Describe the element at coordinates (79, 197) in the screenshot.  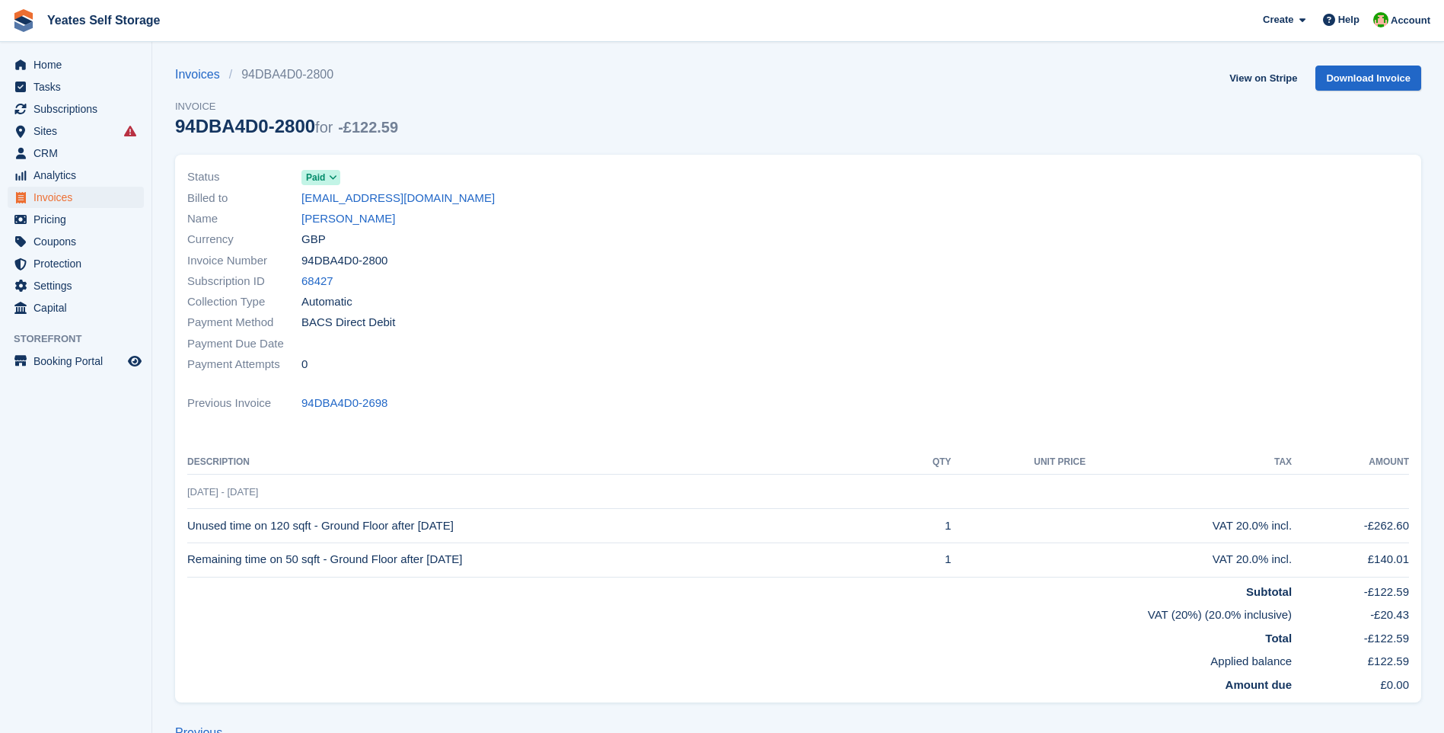
I see `span: Invoices` at that location.